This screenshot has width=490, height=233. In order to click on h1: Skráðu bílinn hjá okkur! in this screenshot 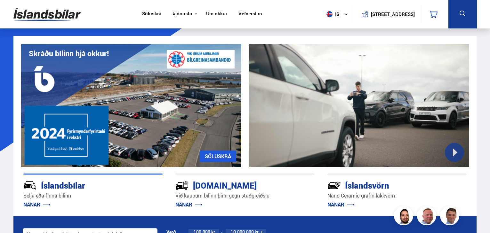, I will do `click(69, 53)`.